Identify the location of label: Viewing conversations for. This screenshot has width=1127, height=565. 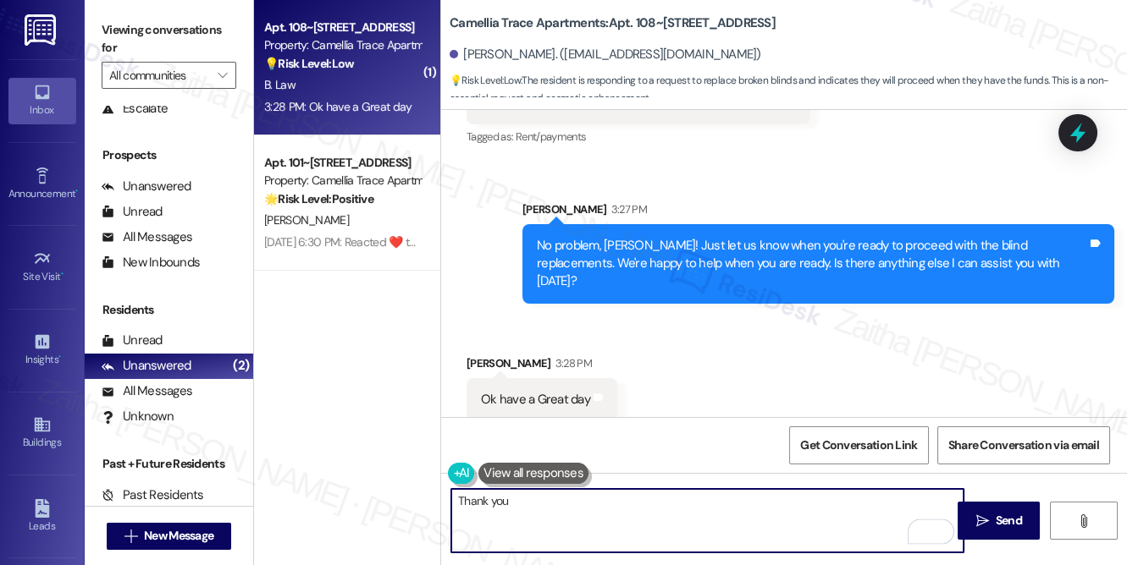
(168, 39).